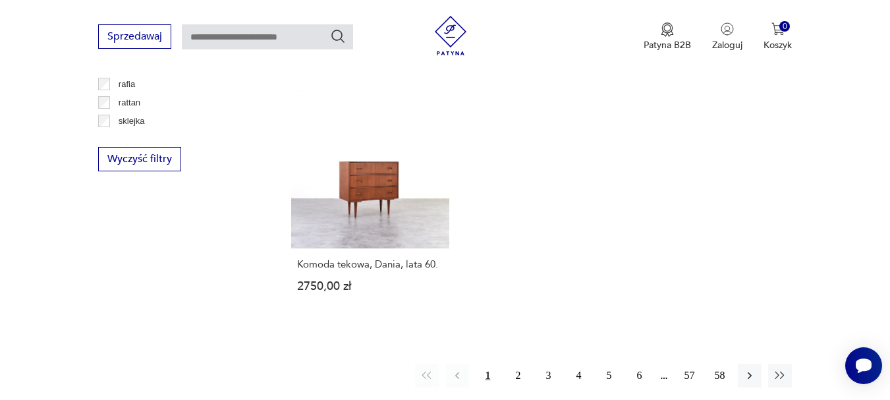 This screenshot has width=890, height=400. I want to click on p: Zaloguj, so click(727, 45).